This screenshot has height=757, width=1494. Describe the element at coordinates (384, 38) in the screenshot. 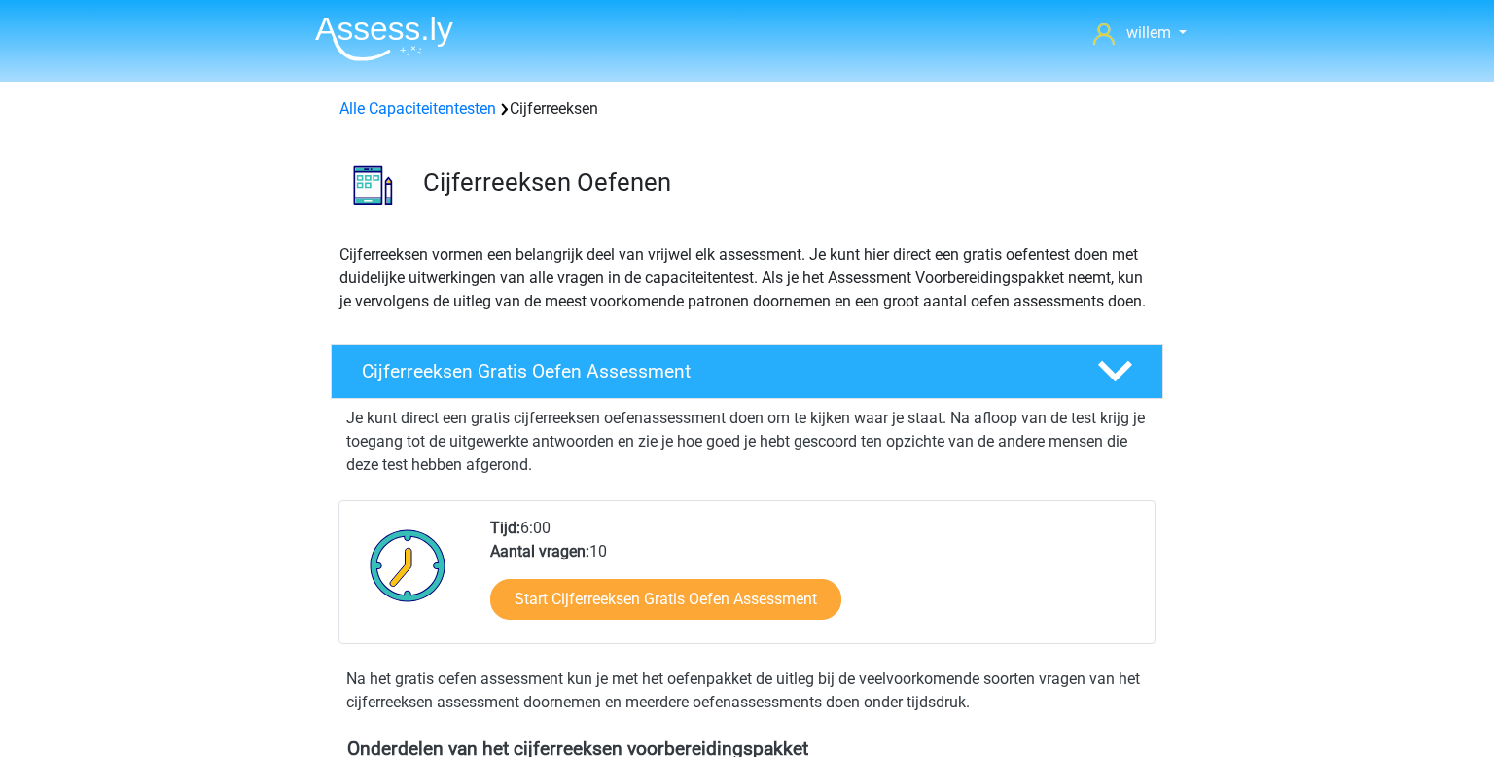

I see `img: Assessly` at that location.